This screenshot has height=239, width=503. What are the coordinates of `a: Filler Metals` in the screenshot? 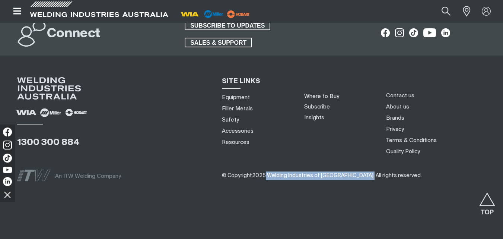 It's located at (237, 108).